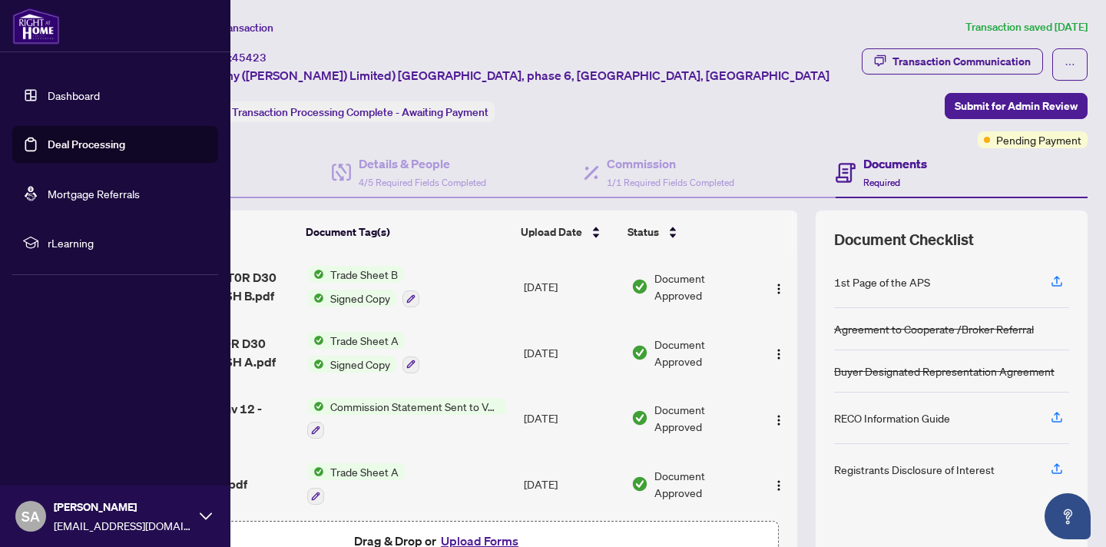 The image size is (1106, 547). I want to click on th: Upload Date, so click(568, 232).